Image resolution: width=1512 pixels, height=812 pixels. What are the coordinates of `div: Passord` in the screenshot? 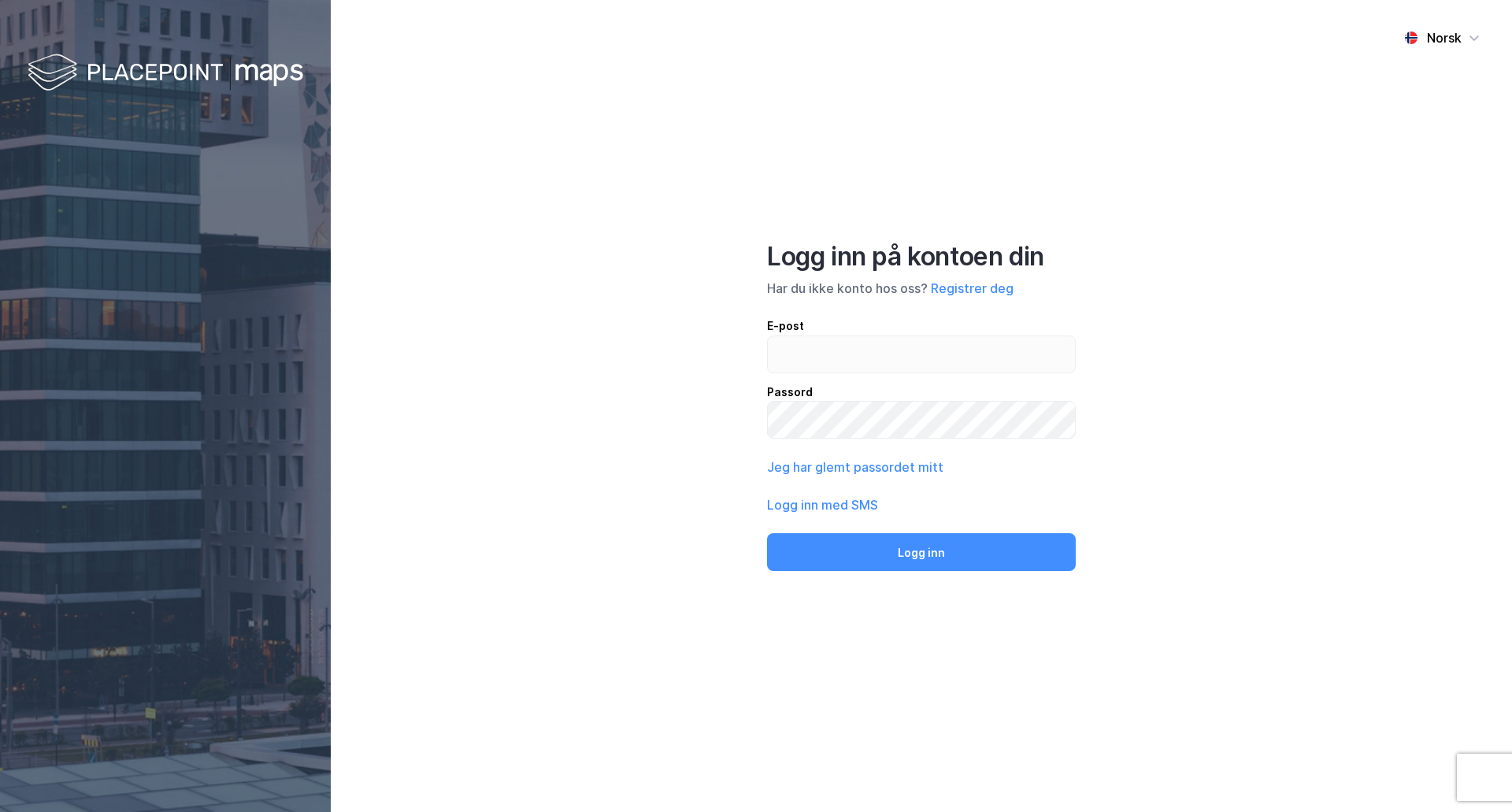 It's located at (921, 392).